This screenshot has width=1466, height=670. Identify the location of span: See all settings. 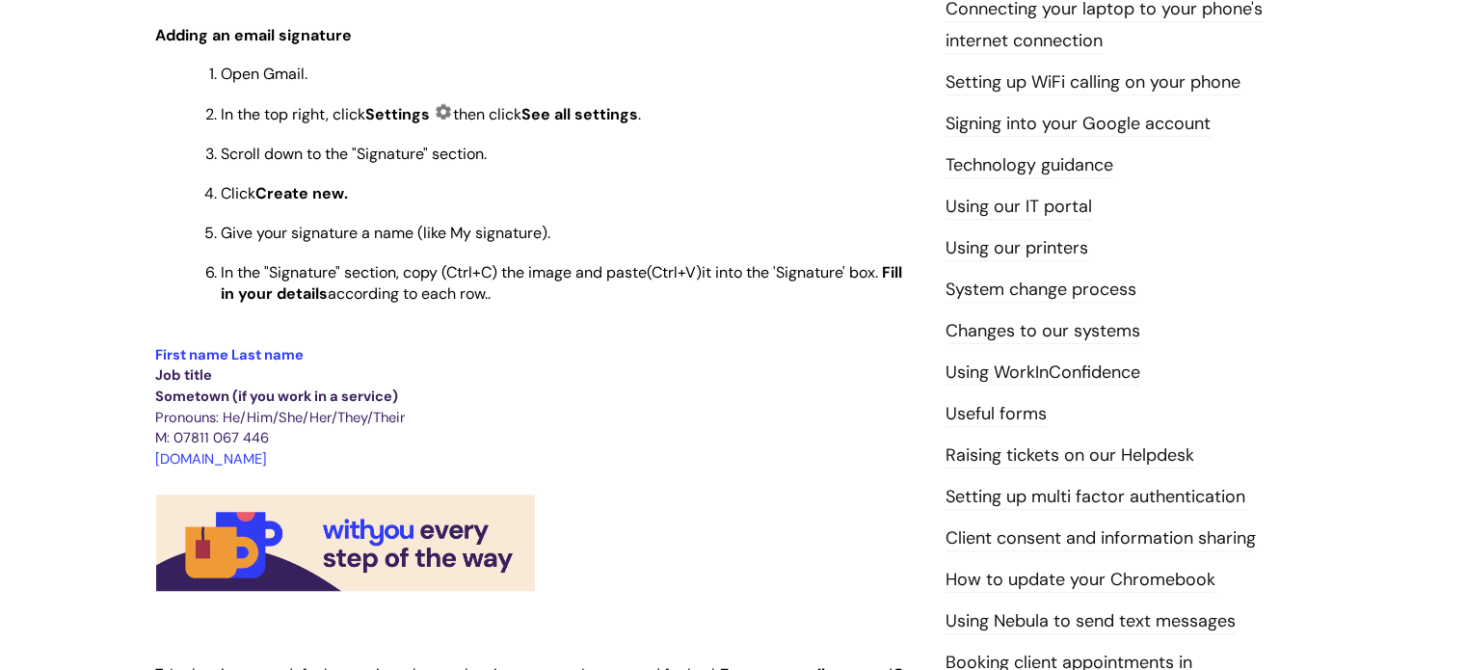
(579, 114).